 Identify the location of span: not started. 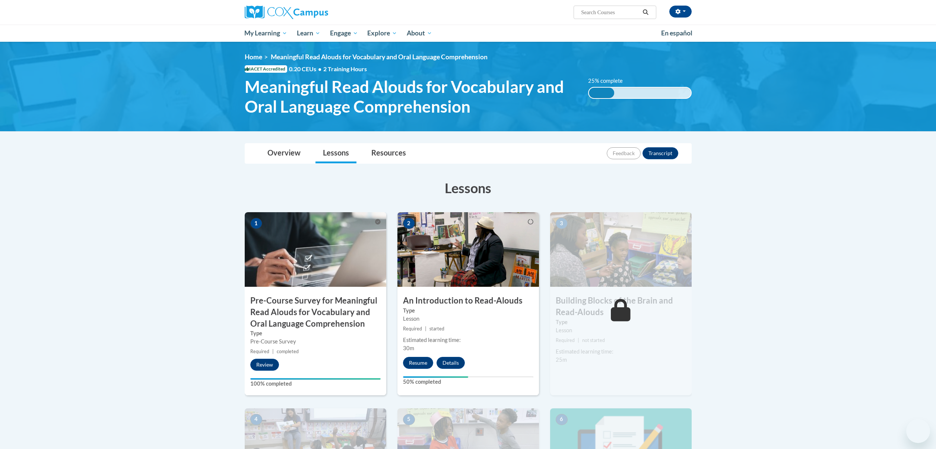
(593, 340).